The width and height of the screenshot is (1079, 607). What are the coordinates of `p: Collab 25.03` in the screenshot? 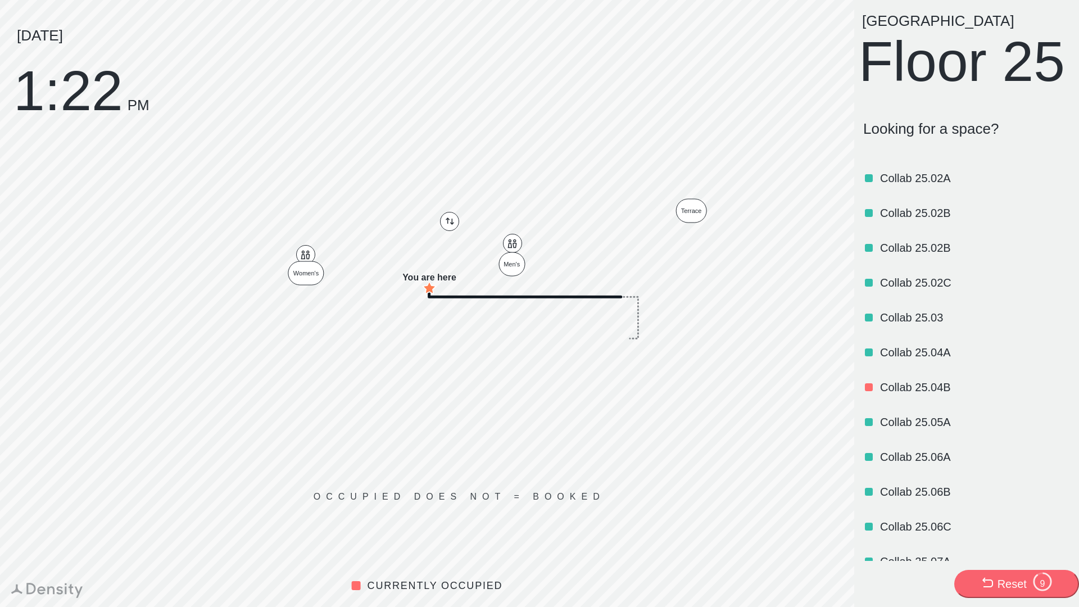 It's located at (974, 318).